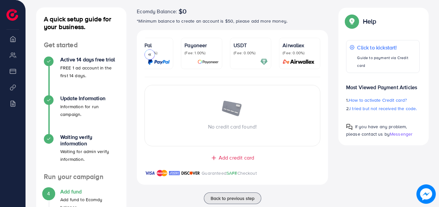  Describe the element at coordinates (12, 15) in the screenshot. I see `a: logo` at that location.